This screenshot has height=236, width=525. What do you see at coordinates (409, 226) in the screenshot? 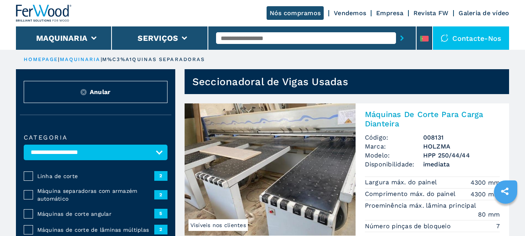
I see `p: Número pinças de bloqueio` at bounding box center [409, 226].